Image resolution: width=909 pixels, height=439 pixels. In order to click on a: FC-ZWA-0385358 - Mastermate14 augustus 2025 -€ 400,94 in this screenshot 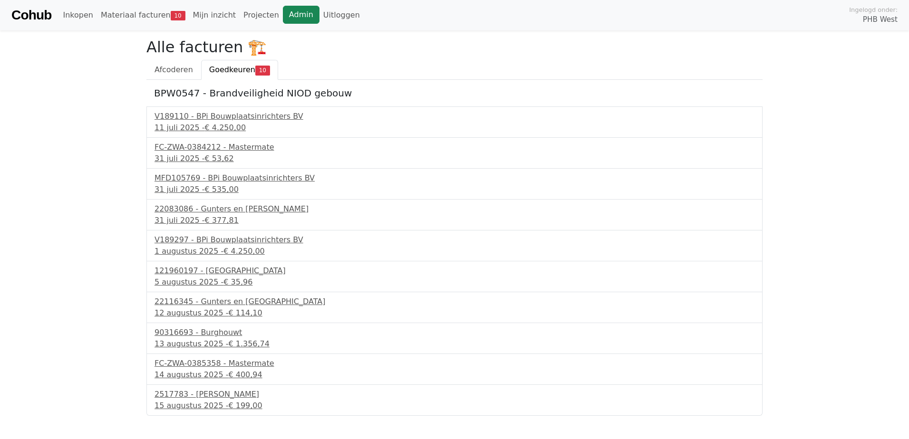, I will do `click(455, 370)`.